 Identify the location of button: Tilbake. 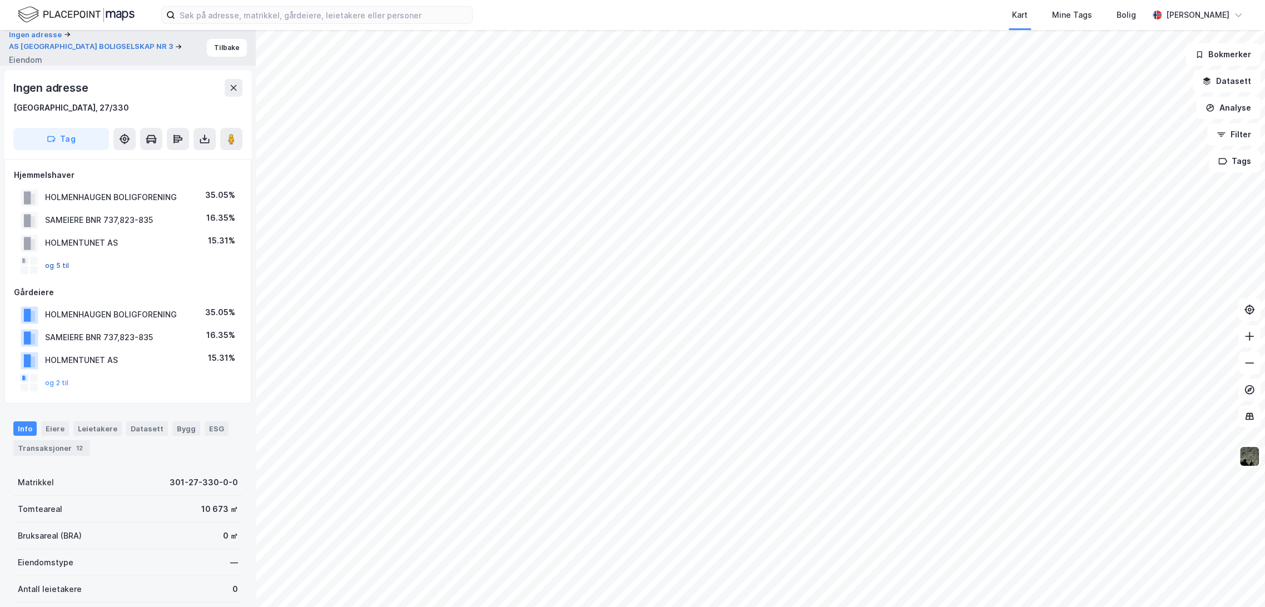
(227, 48).